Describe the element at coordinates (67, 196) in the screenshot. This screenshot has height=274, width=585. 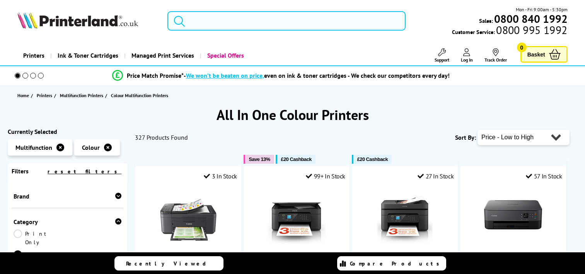
I see `div: Brand` at that location.